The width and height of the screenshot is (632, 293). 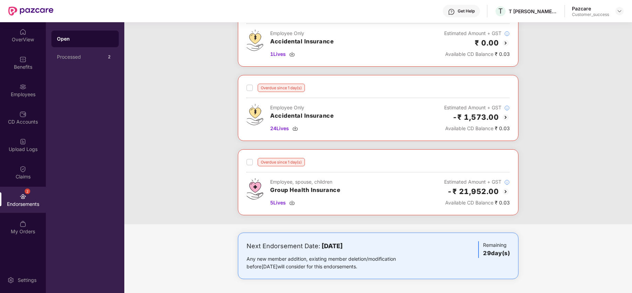 I want to click on span: 5 Lives, so click(x=278, y=203).